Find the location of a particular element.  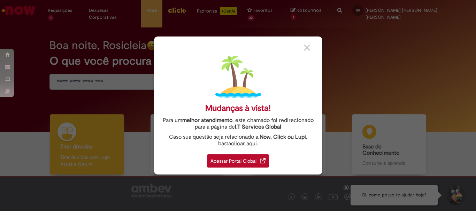

a: Acessar Portal Global is located at coordinates (238, 159).